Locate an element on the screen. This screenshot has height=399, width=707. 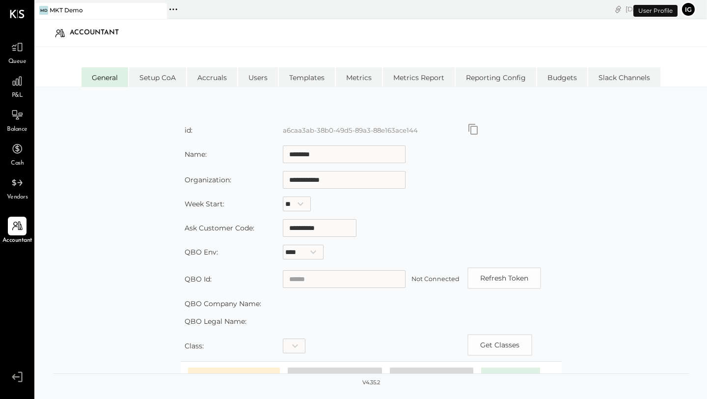
label: Name: is located at coordinates (195, 154).